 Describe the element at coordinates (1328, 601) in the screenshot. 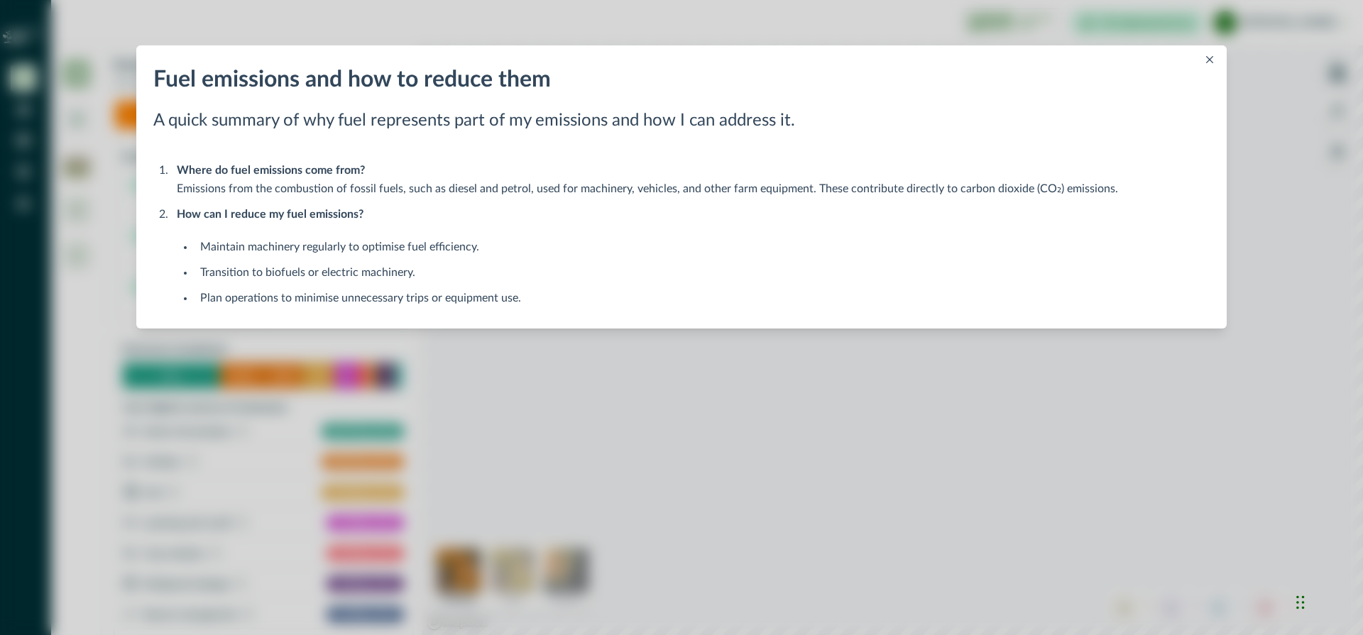

I see `div: Chat Widget` at that location.